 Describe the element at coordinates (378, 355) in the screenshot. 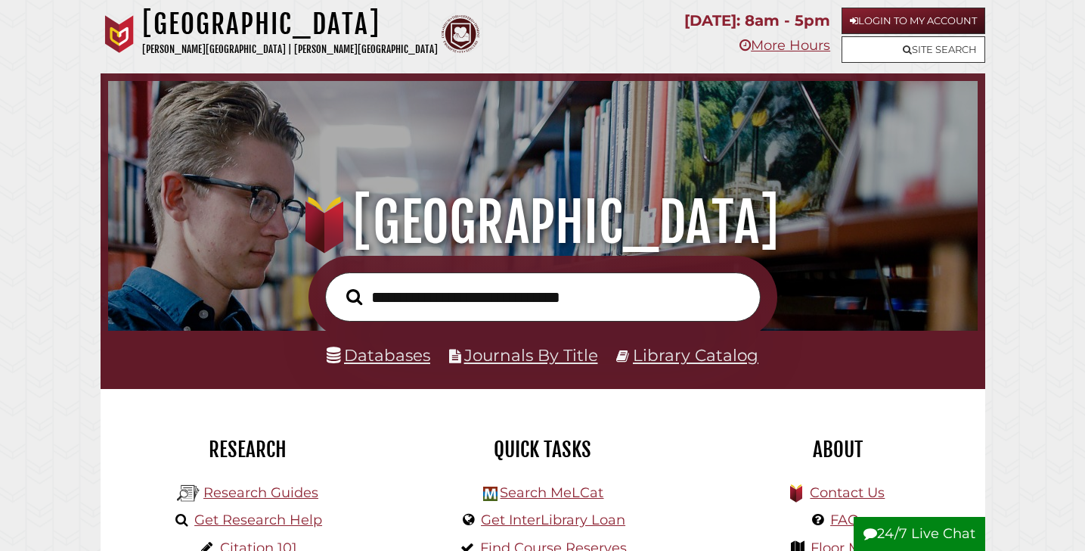

I see `a: Databases` at that location.